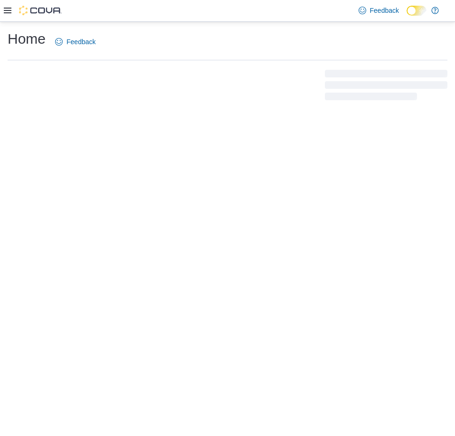  Describe the element at coordinates (386, 87) in the screenshot. I see `span: Loading` at that location.